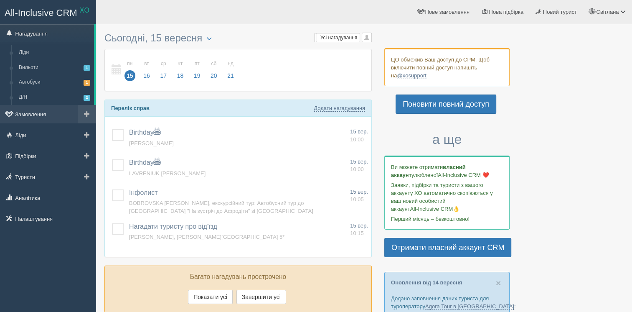 The height and width of the screenshot is (312, 632). I want to click on a: 15 вер. 10:15, so click(359, 229).